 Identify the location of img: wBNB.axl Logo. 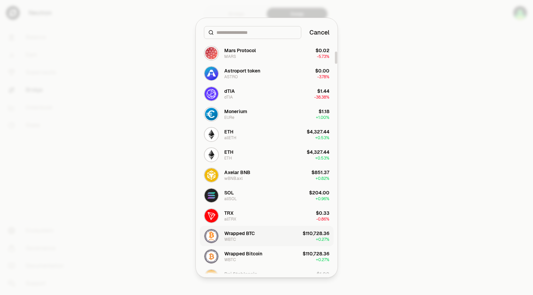
(211, 175).